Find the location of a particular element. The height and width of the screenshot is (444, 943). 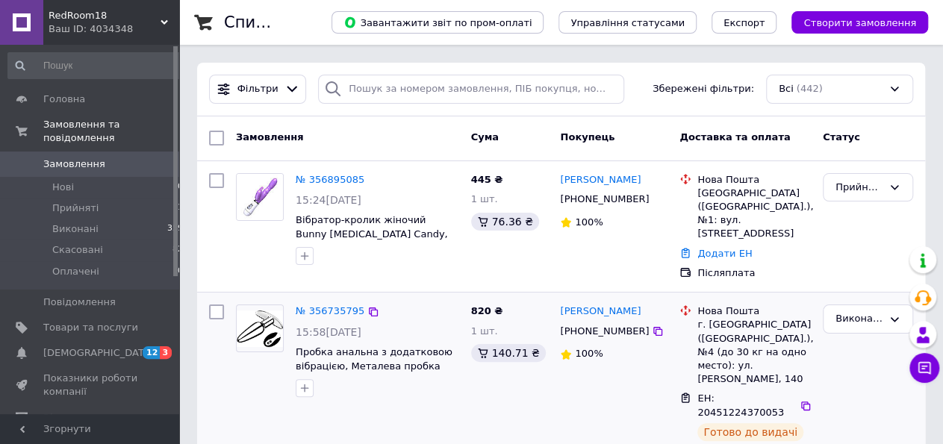

span: Відгуки is located at coordinates (63, 418).